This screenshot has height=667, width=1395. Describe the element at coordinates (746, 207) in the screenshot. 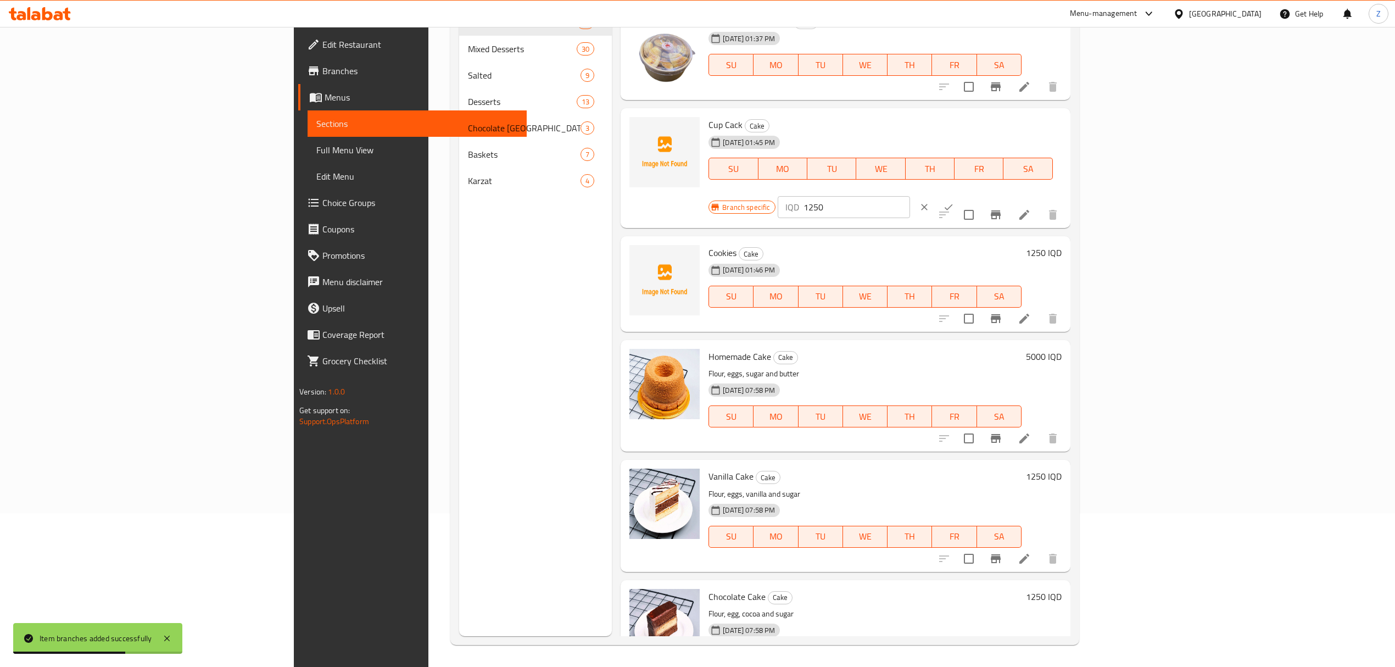

I see `span: Branch specific` at that location.